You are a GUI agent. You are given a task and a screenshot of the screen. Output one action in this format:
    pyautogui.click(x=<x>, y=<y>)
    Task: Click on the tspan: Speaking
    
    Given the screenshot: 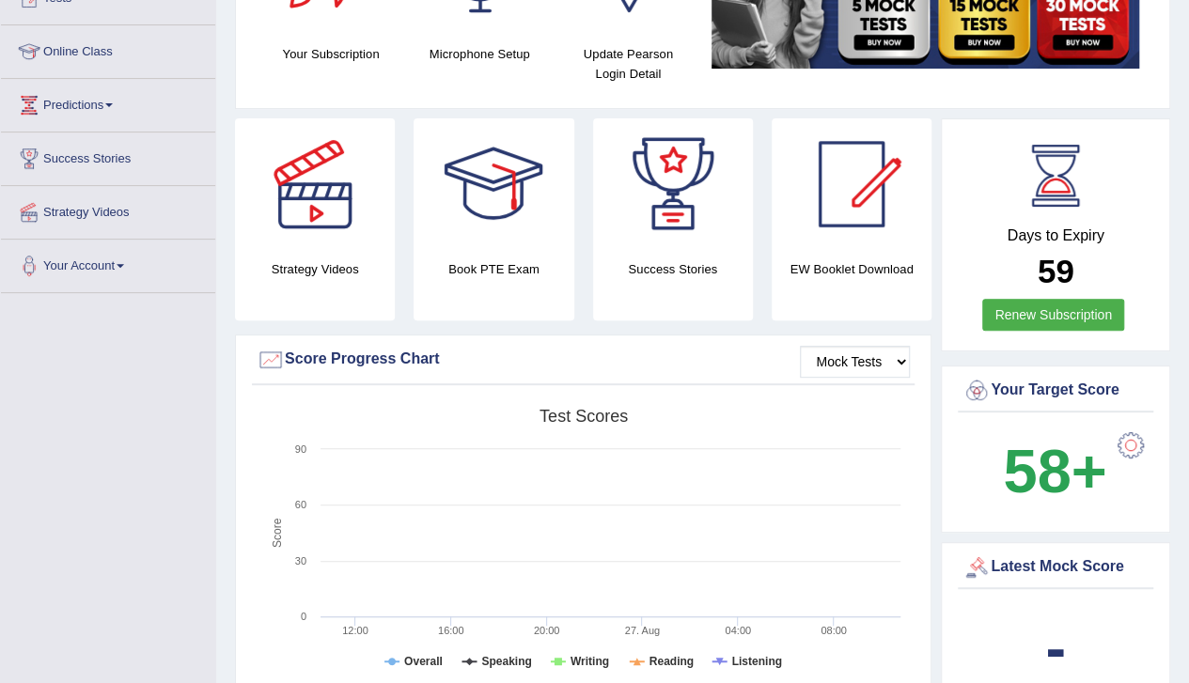 What is the action you would take?
    pyautogui.click(x=506, y=662)
    